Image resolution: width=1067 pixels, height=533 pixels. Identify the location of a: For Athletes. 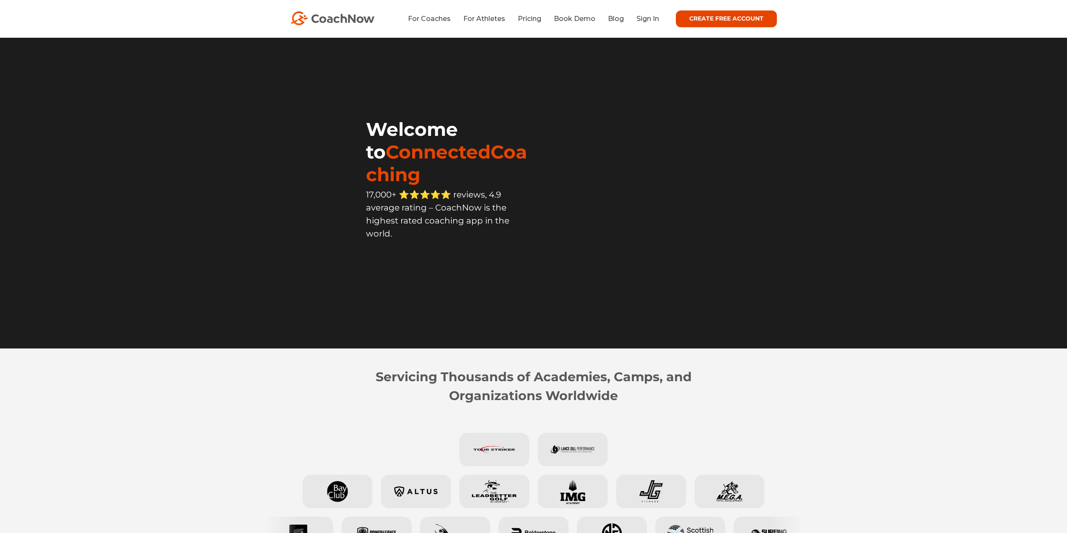
(484, 18).